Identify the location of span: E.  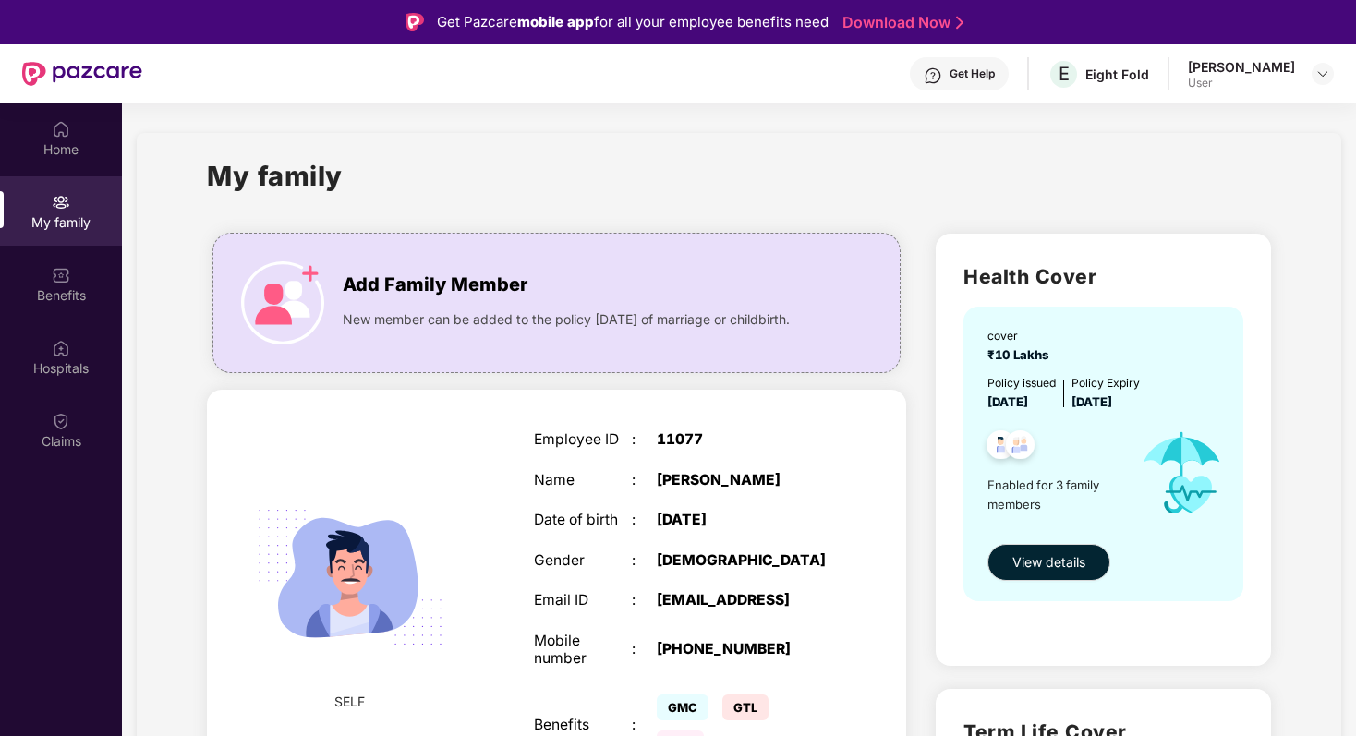
(1064, 74).